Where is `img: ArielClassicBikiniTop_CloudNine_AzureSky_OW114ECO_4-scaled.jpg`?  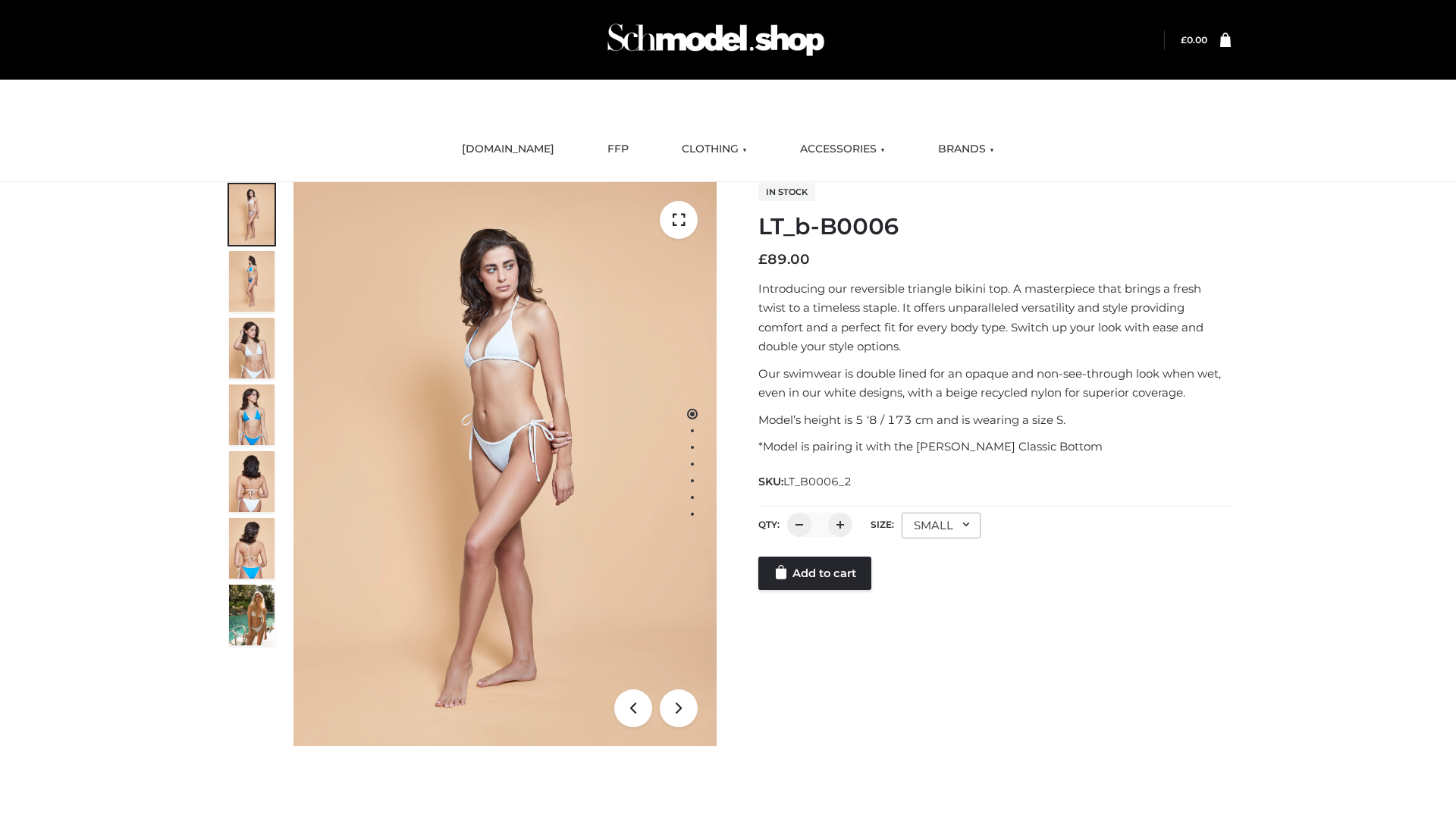 img: ArielClassicBikiniTop_CloudNine_AzureSky_OW114ECO_4-scaled.jpg is located at coordinates (252, 415).